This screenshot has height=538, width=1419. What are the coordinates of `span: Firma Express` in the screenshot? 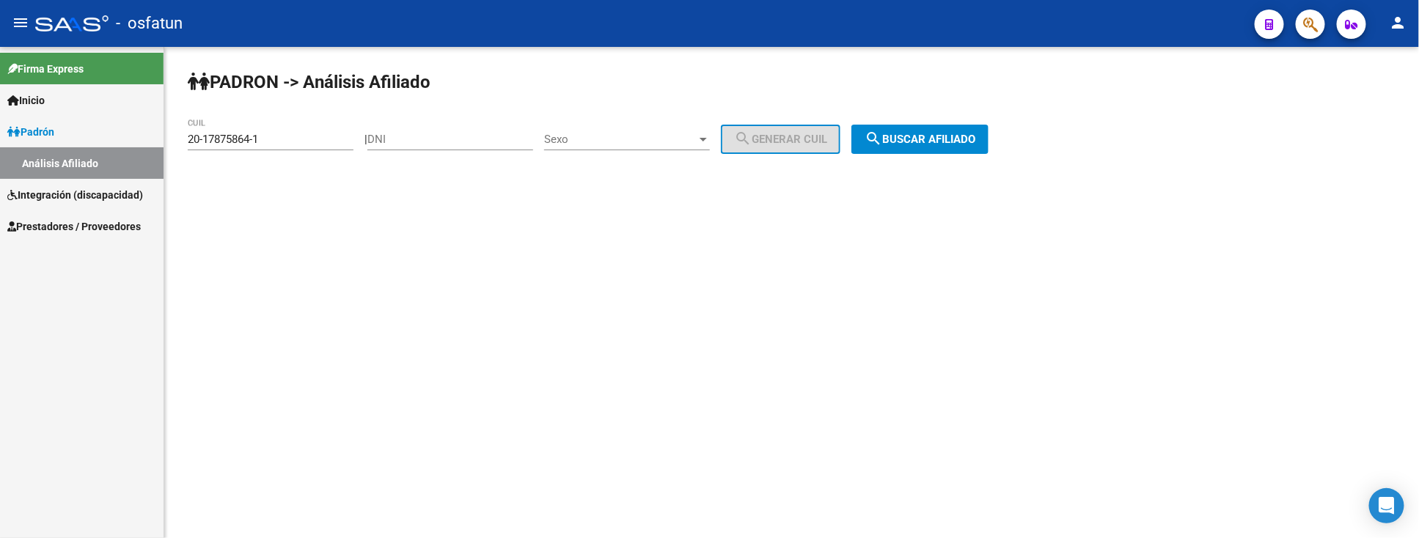 It's located at (45, 69).